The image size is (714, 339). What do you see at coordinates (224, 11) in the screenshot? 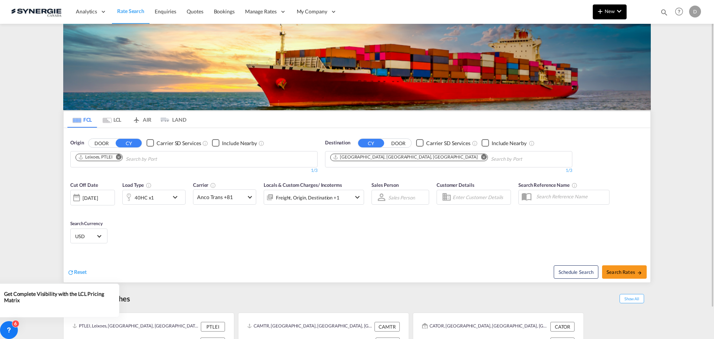
I see `span: Bookings` at bounding box center [224, 11].